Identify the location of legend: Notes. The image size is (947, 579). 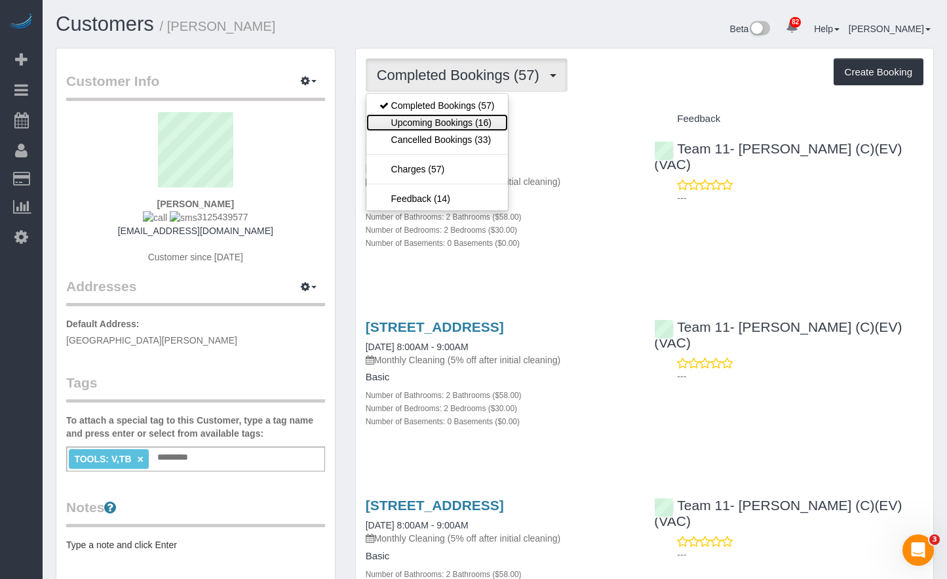
(195, 512).